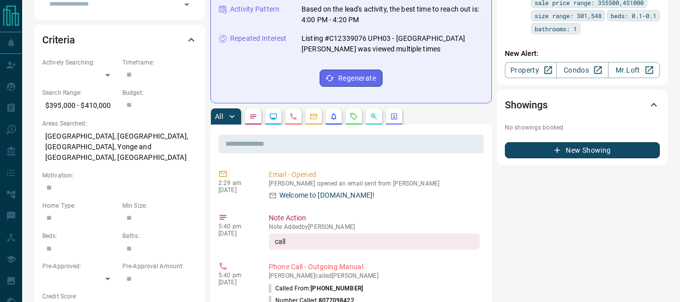  What do you see at coordinates (583, 105) in the screenshot?
I see `div: Showings` at bounding box center [583, 105].